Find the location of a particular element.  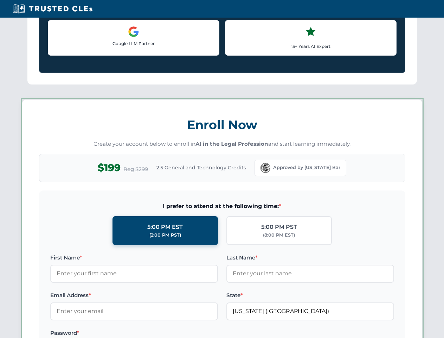

input: Enter your email is located at coordinates (134, 311).